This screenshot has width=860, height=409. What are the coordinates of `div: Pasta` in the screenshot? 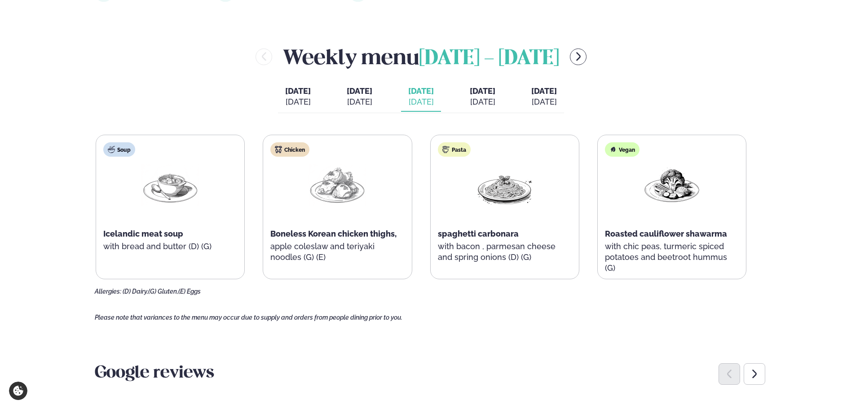 It's located at (454, 150).